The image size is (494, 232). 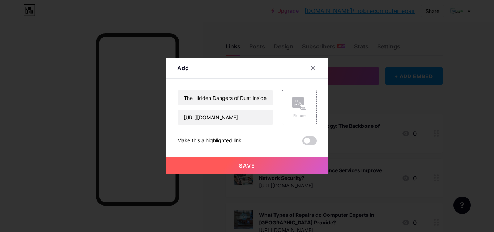 What do you see at coordinates (225, 117) in the screenshot?
I see `input: URL` at bounding box center [225, 117].